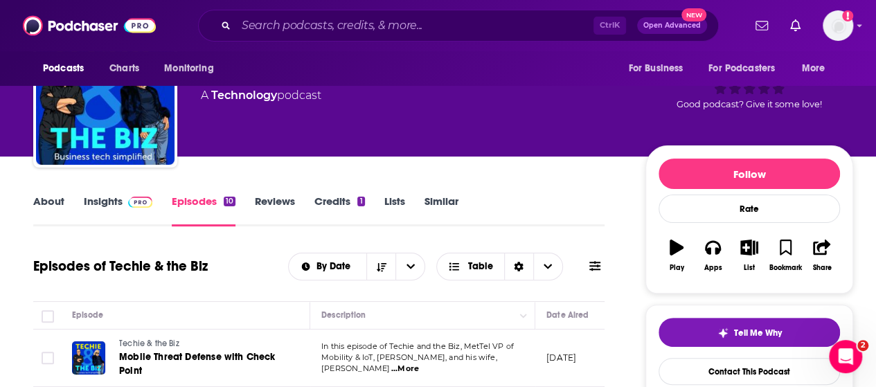 The width and height of the screenshot is (876, 387). Describe the element at coordinates (48, 358) in the screenshot. I see `span: Toggle select row` at that location.